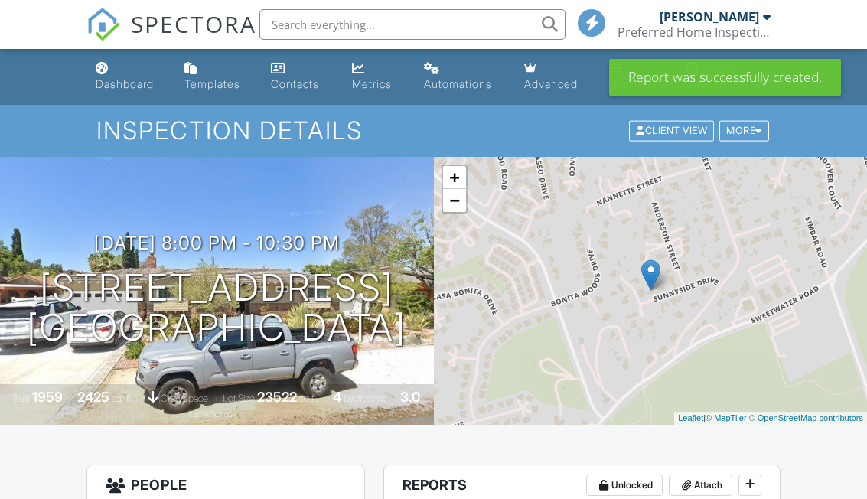 Image resolution: width=867 pixels, height=499 pixels. What do you see at coordinates (194, 24) in the screenshot?
I see `span: SPECTORA` at bounding box center [194, 24].